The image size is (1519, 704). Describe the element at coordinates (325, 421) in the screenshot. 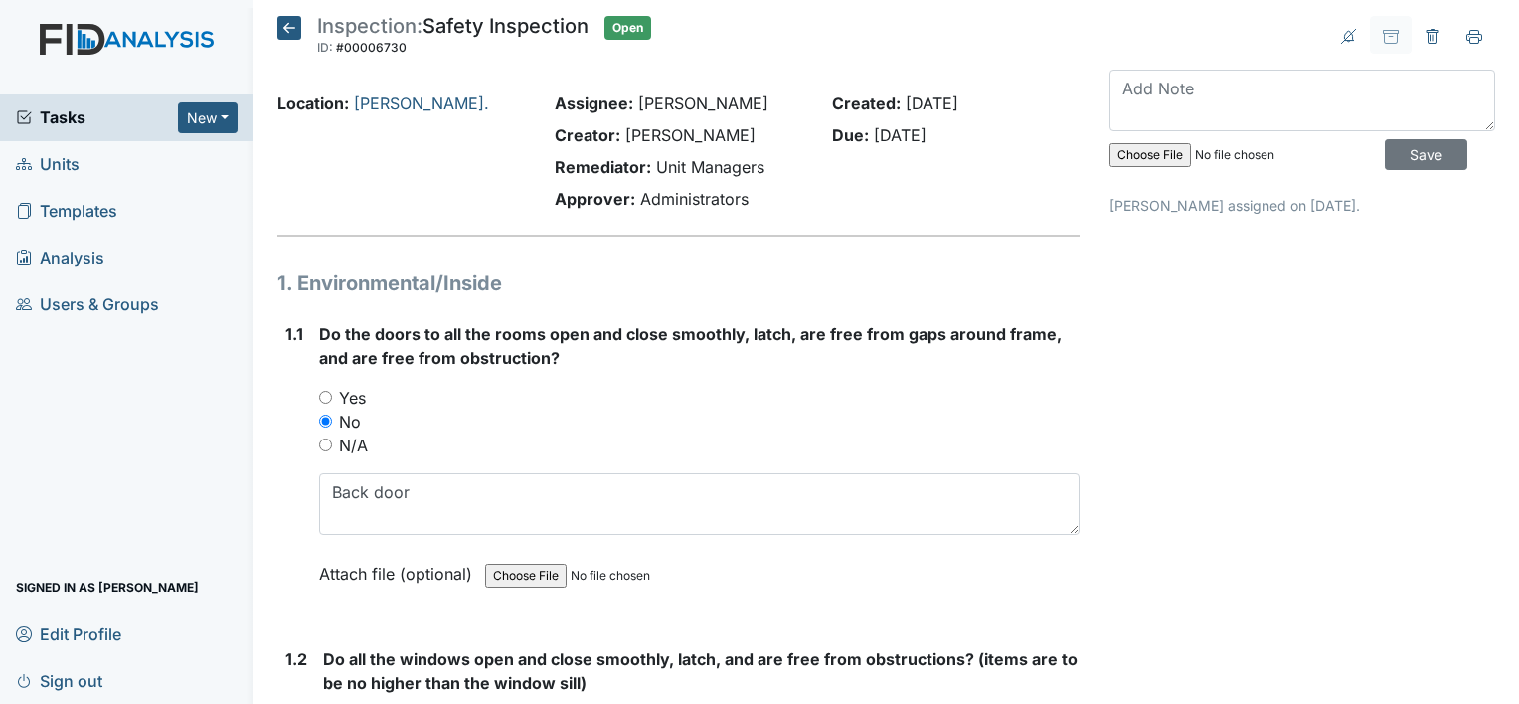

I see `input: No` at that location.